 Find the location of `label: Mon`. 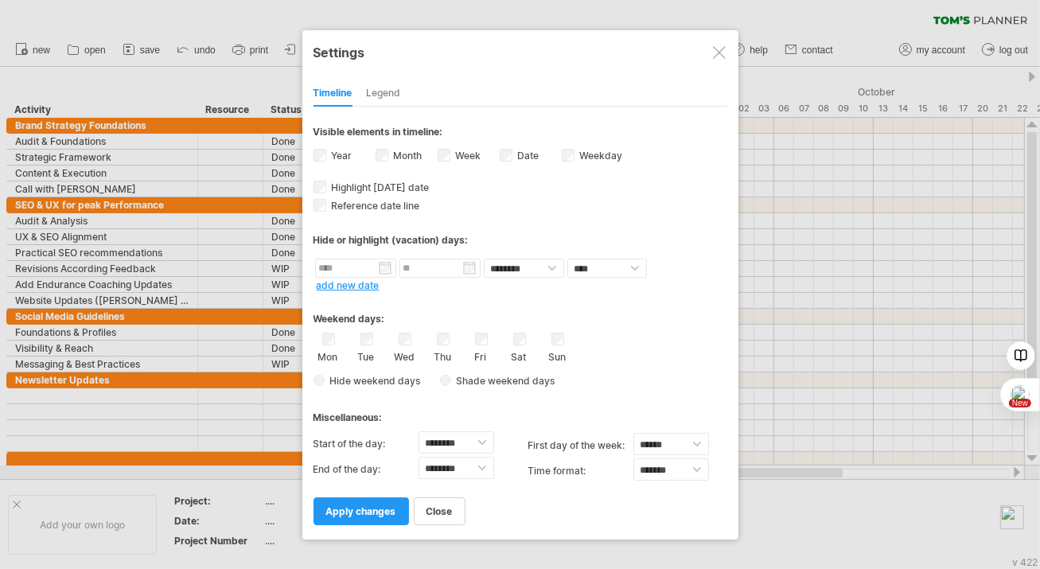

label: Mon is located at coordinates (328, 355).